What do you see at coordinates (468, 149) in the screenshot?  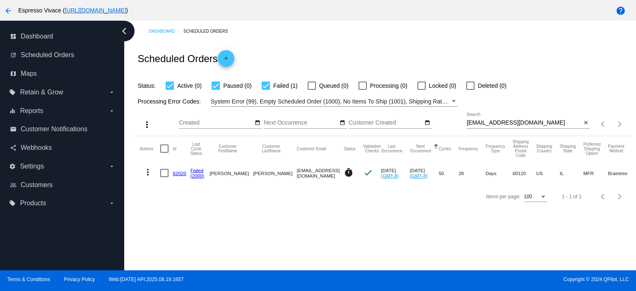 I see `button: Change sorting for Frequency` at bounding box center [468, 149].